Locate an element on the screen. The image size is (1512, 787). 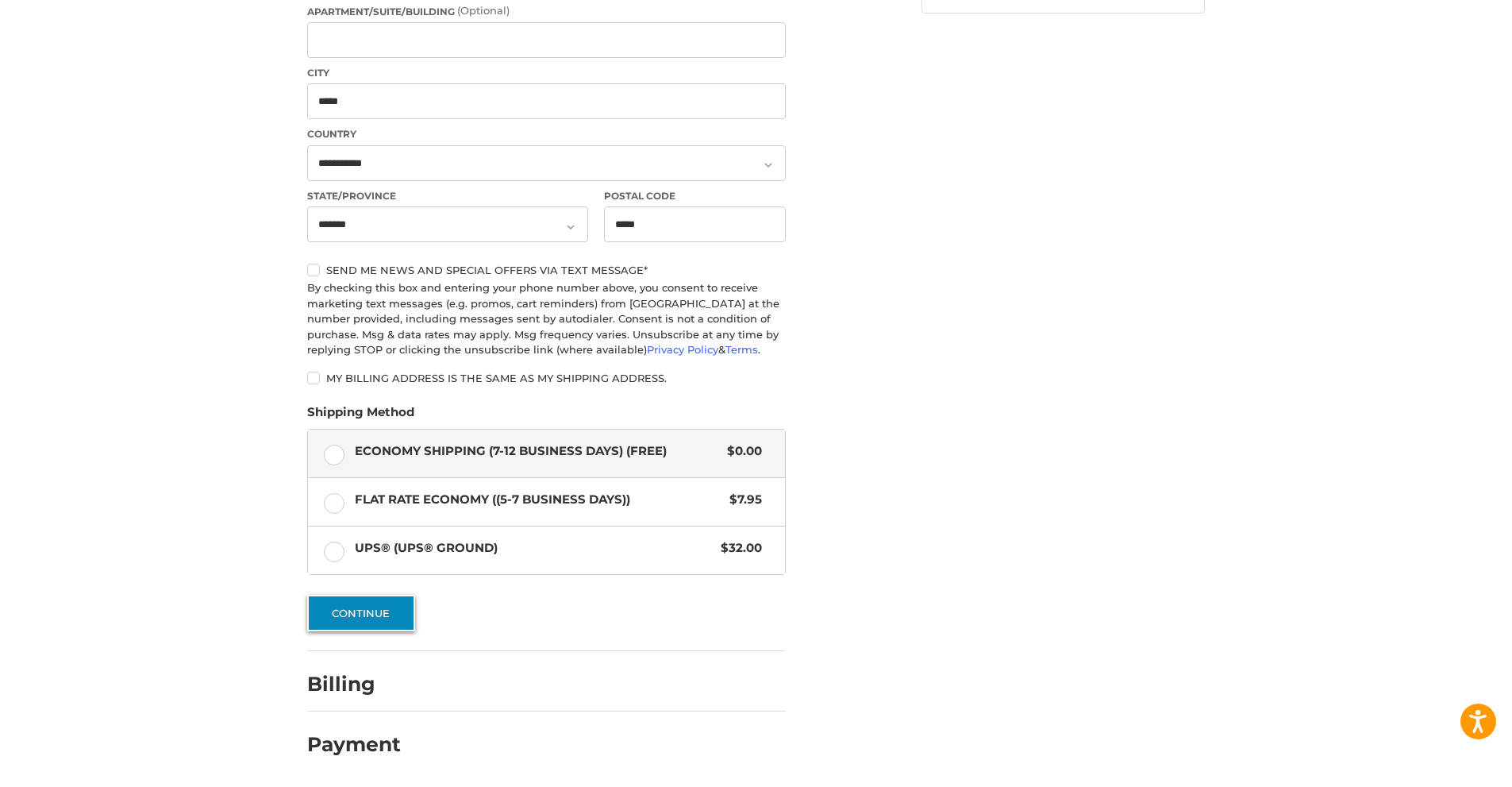
span: Flat Rate Economy ((5-7 Business Days)) is located at coordinates (538, 499).